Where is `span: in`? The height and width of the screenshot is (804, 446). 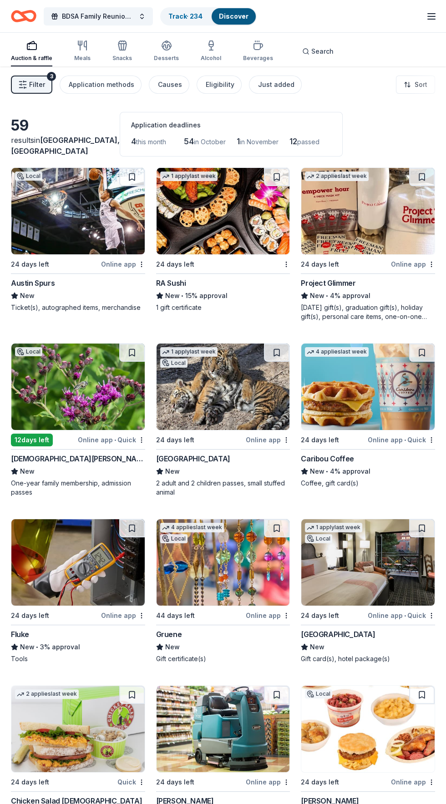
span: in is located at coordinates (65, 146).